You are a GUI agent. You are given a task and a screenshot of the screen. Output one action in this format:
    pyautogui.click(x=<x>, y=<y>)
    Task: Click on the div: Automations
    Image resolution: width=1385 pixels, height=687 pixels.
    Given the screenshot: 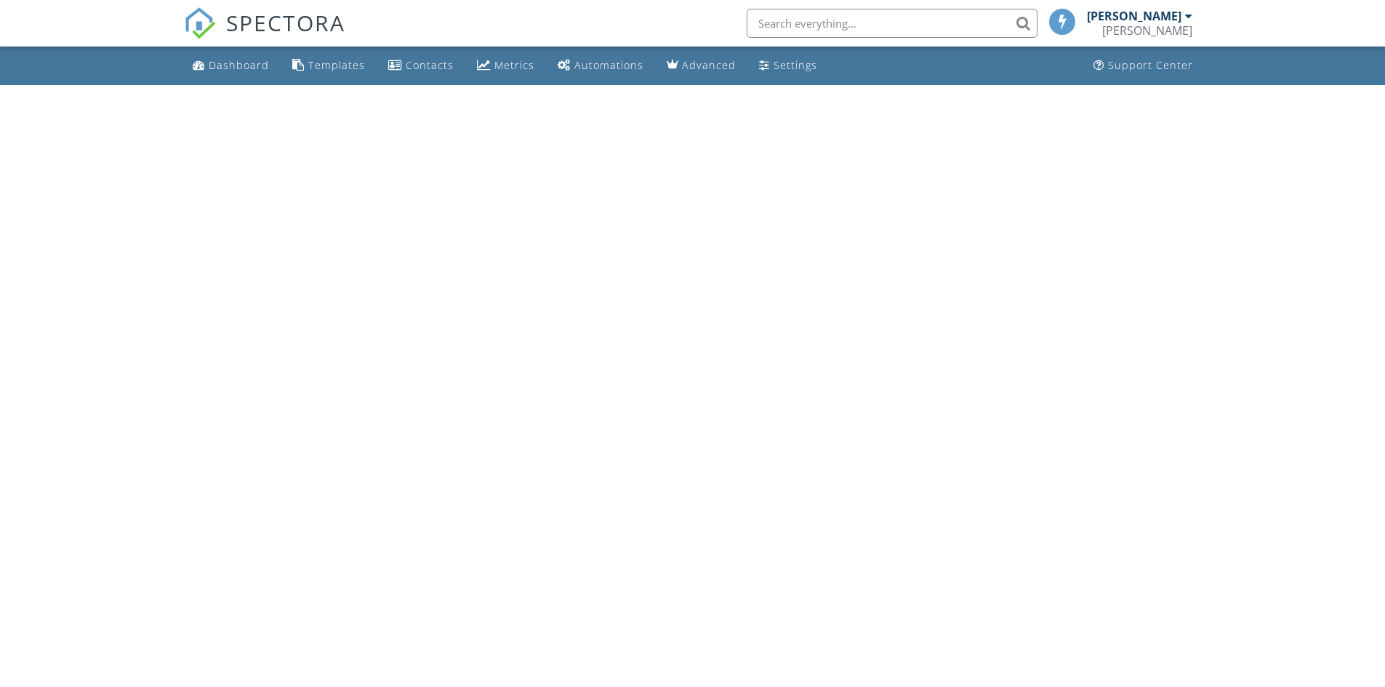 What is the action you would take?
    pyautogui.click(x=609, y=65)
    